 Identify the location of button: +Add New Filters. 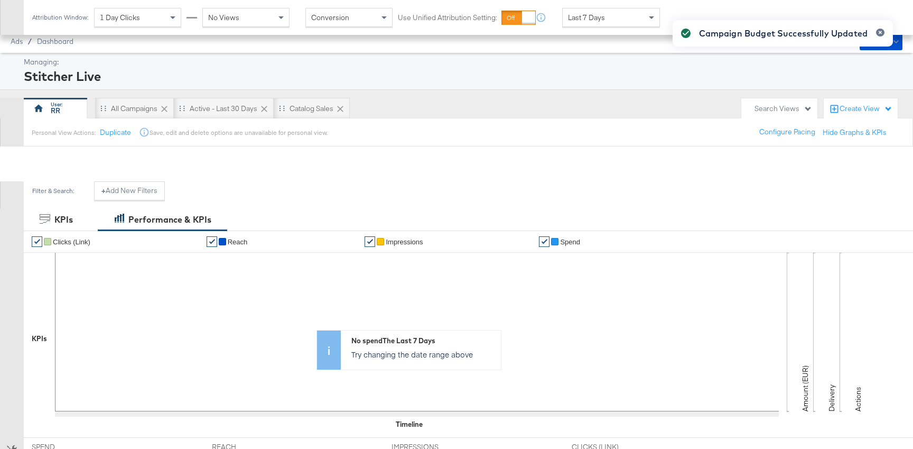
(129, 191).